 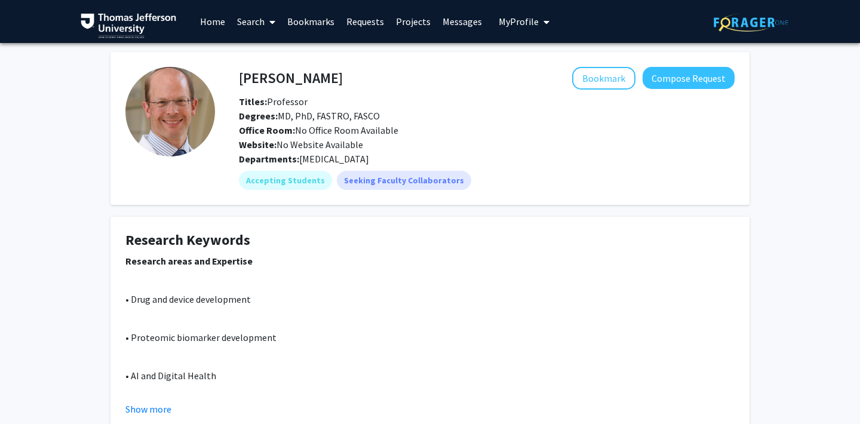 I want to click on span: No Website Available, so click(x=301, y=144).